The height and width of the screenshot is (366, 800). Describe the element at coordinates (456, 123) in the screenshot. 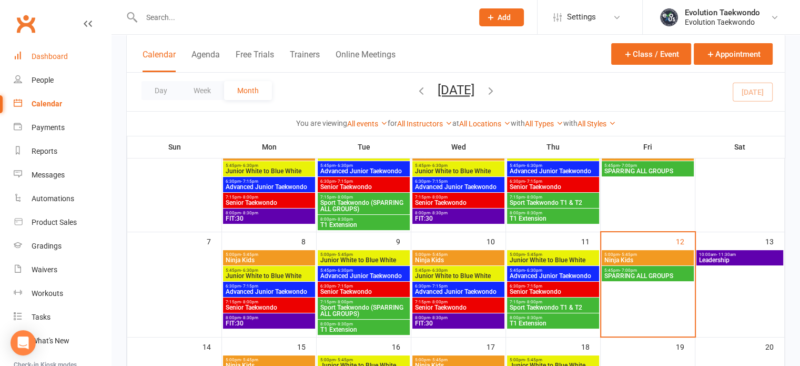

I see `strong: at` at that location.